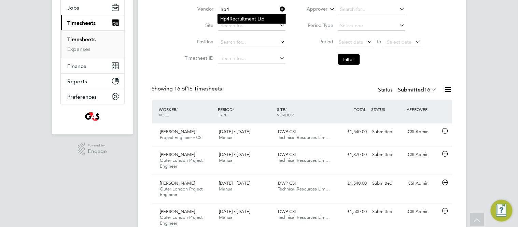 The image size is (518, 227). What do you see at coordinates (93, 97) in the screenshot?
I see `button: Preferences` at bounding box center [93, 97].